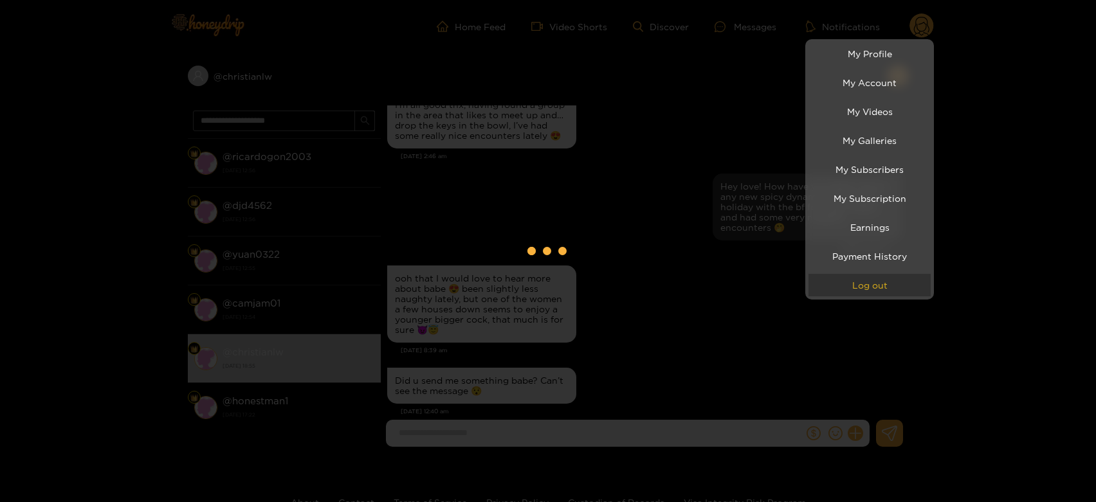 The image size is (1096, 502). I want to click on a: My Subscribers, so click(870, 169).